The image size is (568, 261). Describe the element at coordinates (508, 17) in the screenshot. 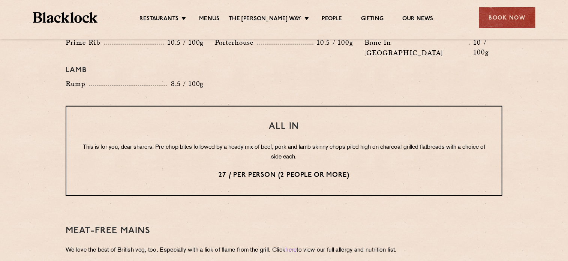

I see `div: Book Now` at that location.